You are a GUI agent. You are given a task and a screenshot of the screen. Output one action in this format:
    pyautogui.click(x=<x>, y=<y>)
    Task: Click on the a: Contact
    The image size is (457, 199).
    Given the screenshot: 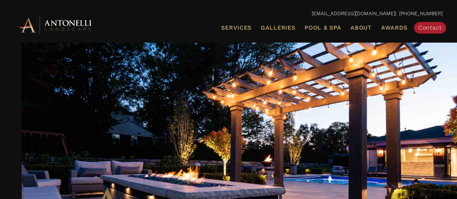 What is the action you would take?
    pyautogui.click(x=430, y=28)
    